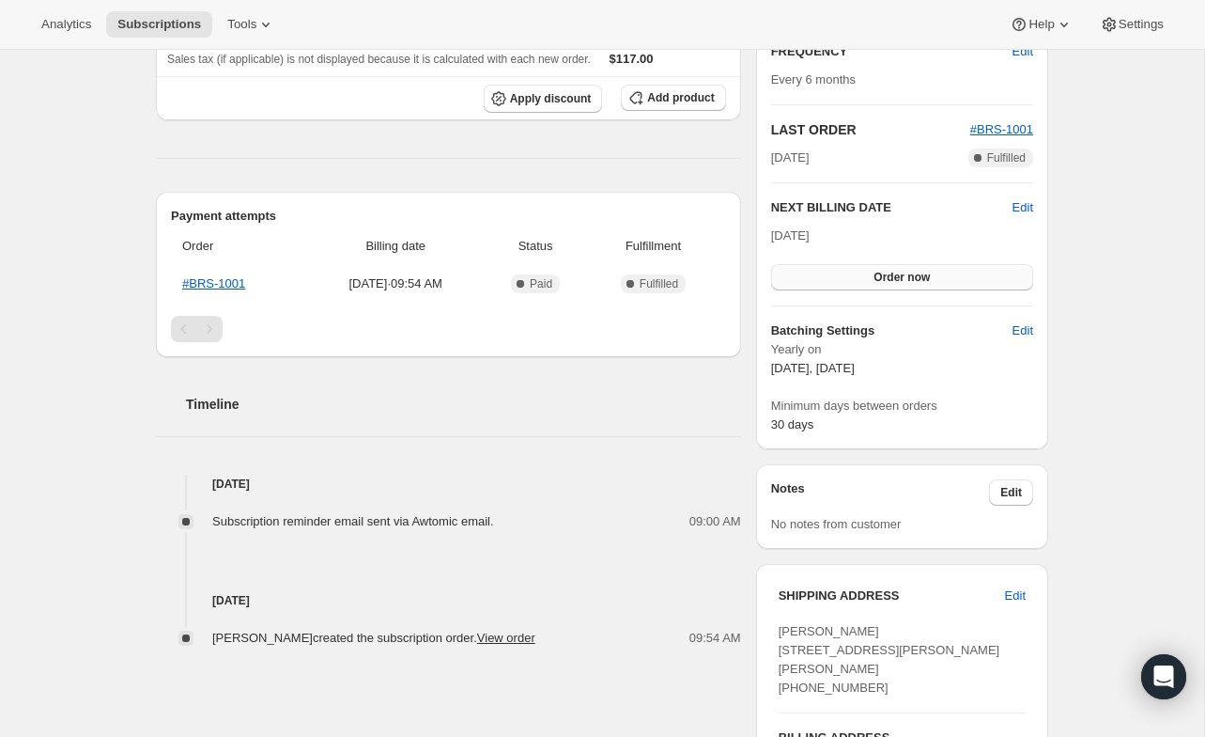 The width and height of the screenshot is (1205, 737). What do you see at coordinates (902, 277) in the screenshot?
I see `button: Order now` at bounding box center [902, 277].